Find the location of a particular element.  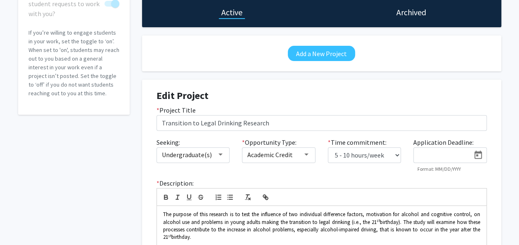

label: Description: is located at coordinates (175, 183).